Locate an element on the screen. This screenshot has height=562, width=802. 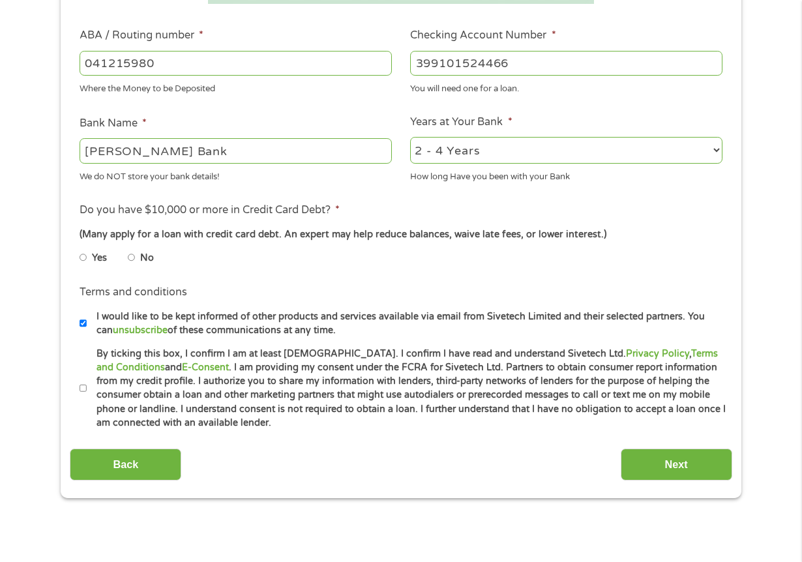
div: How long Have you been with your Bank is located at coordinates (566, 174).